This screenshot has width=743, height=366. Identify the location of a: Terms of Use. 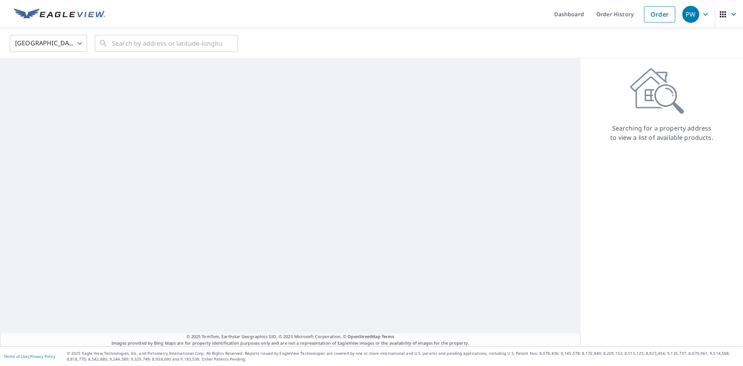
(16, 356).